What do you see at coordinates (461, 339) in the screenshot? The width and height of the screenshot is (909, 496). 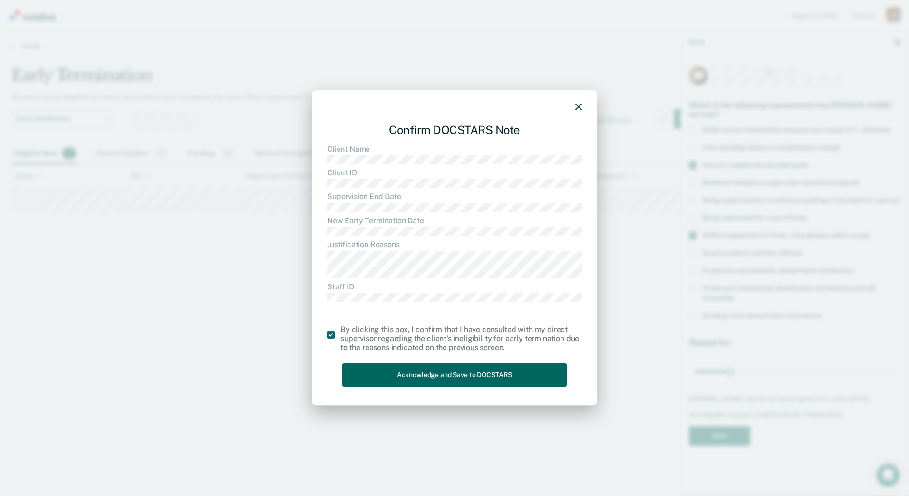 I see `div: By clicking this box, I confirm that I have consulted with my direct supervisor regarding the cli...` at bounding box center [461, 339].